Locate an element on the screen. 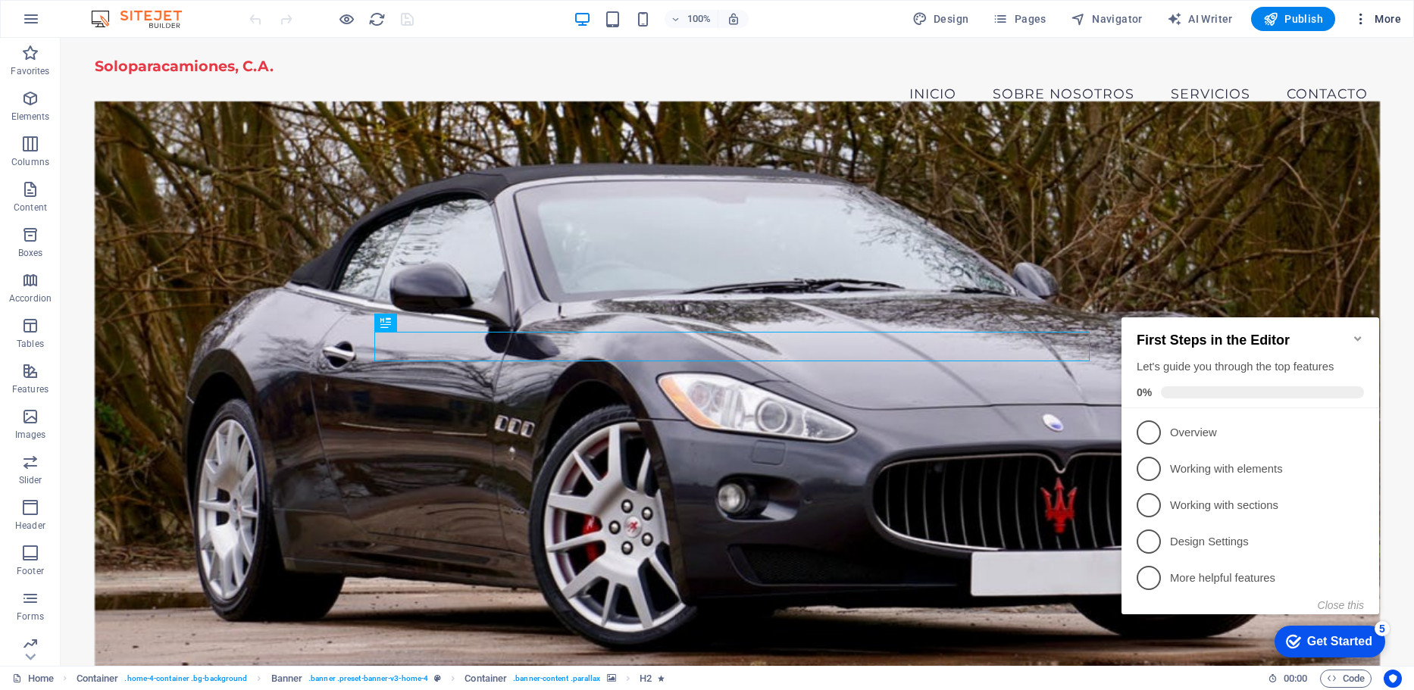 This screenshot has height=690, width=1414. p: Overview is located at coordinates (145, 137).